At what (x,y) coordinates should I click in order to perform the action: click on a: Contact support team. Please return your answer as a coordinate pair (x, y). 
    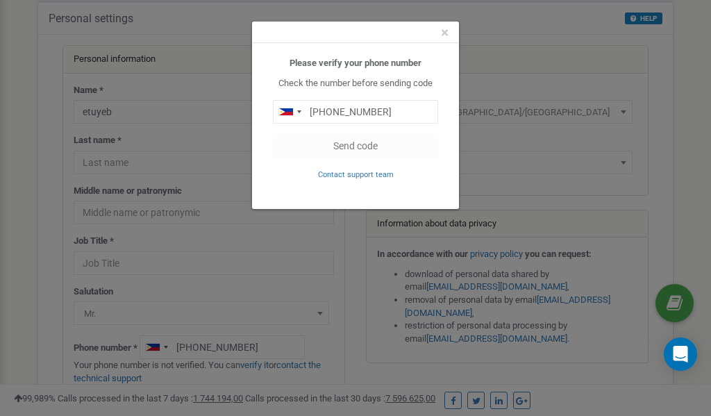
    Looking at the image, I should click on (355, 174).